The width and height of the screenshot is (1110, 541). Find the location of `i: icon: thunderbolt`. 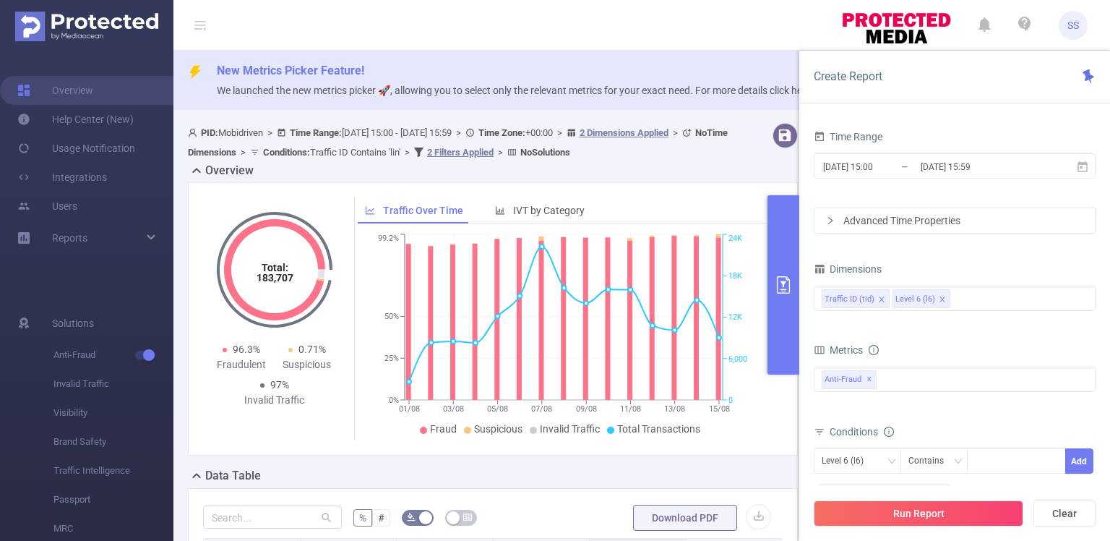

i: icon: thunderbolt is located at coordinates (195, 72).